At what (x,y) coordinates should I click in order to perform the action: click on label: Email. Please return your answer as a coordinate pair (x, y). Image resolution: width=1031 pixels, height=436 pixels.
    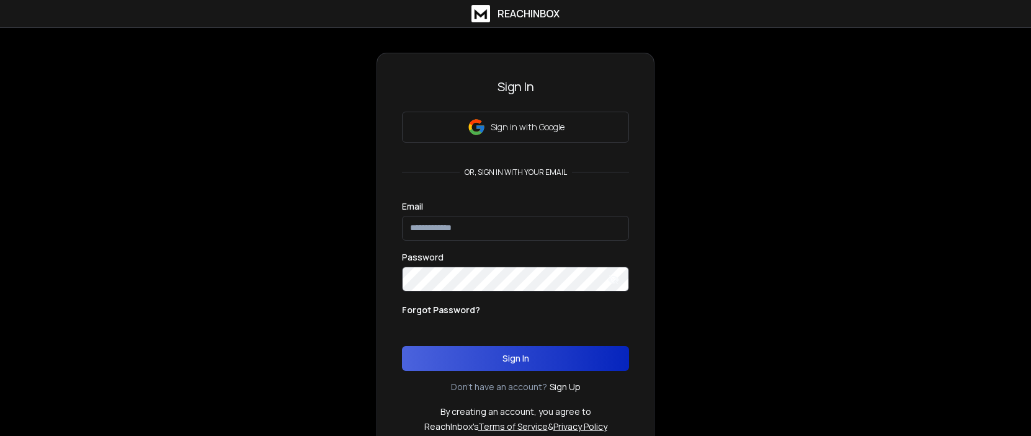
    Looking at the image, I should click on (412, 207).